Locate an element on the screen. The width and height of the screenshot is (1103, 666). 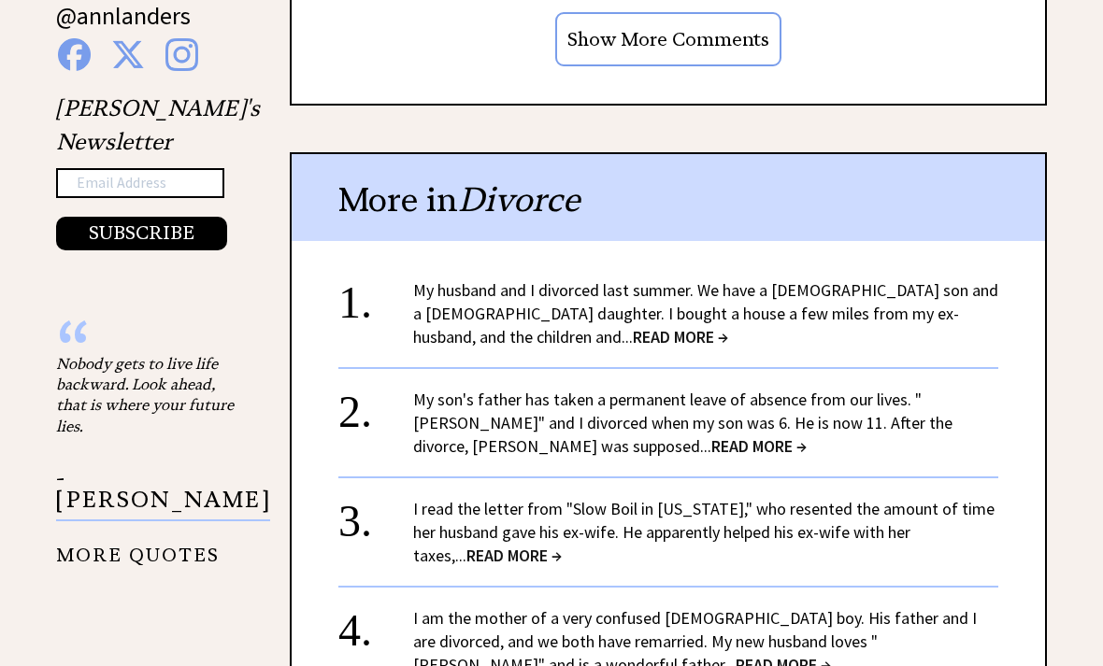
input: Email Address is located at coordinates (140, 183).